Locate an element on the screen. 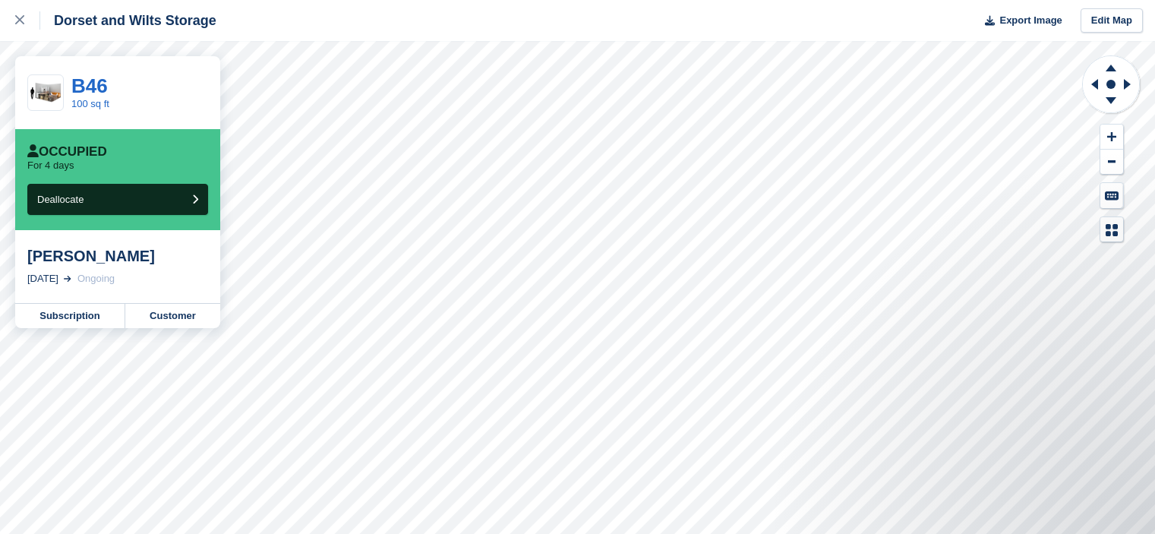 The image size is (1155, 534). button: Zoom Out is located at coordinates (1112, 162).